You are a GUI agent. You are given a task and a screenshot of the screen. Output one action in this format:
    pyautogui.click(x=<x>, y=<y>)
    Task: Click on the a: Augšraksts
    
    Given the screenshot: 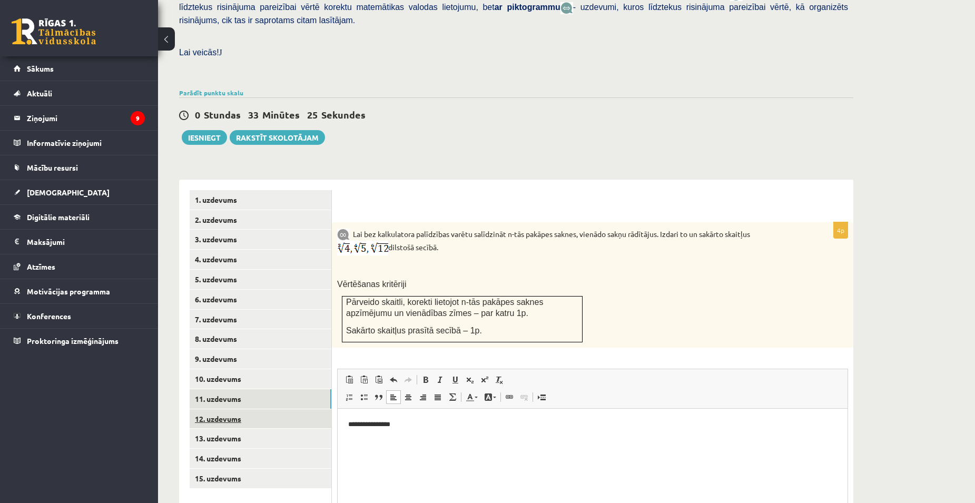 What is the action you would take?
    pyautogui.click(x=485, y=380)
    